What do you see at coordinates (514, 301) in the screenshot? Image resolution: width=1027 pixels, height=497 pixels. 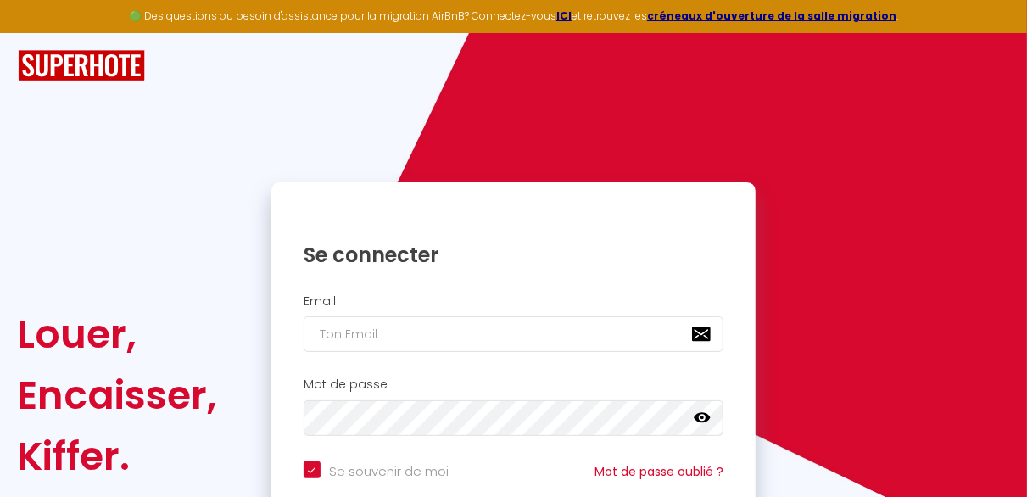 I see `h2: Email` at bounding box center [514, 301].